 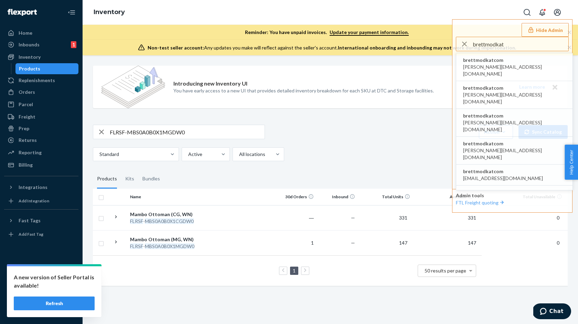 I want to click on a: Help Center, so click(x=41, y=299).